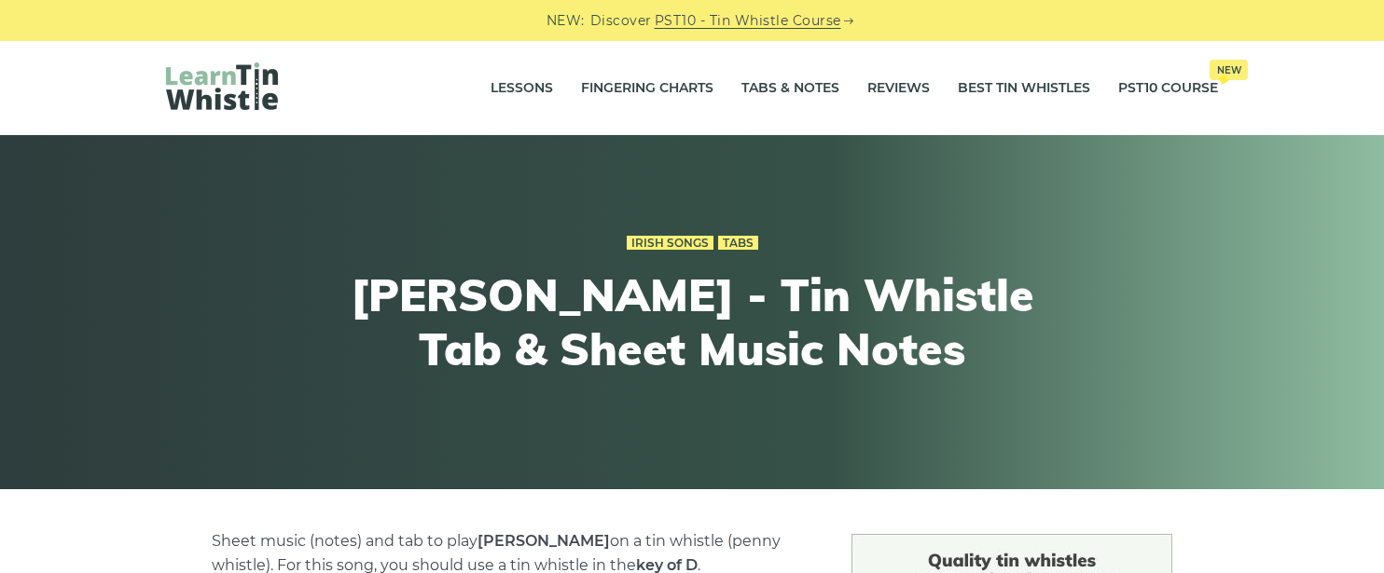  I want to click on a: Lessons, so click(521, 89).